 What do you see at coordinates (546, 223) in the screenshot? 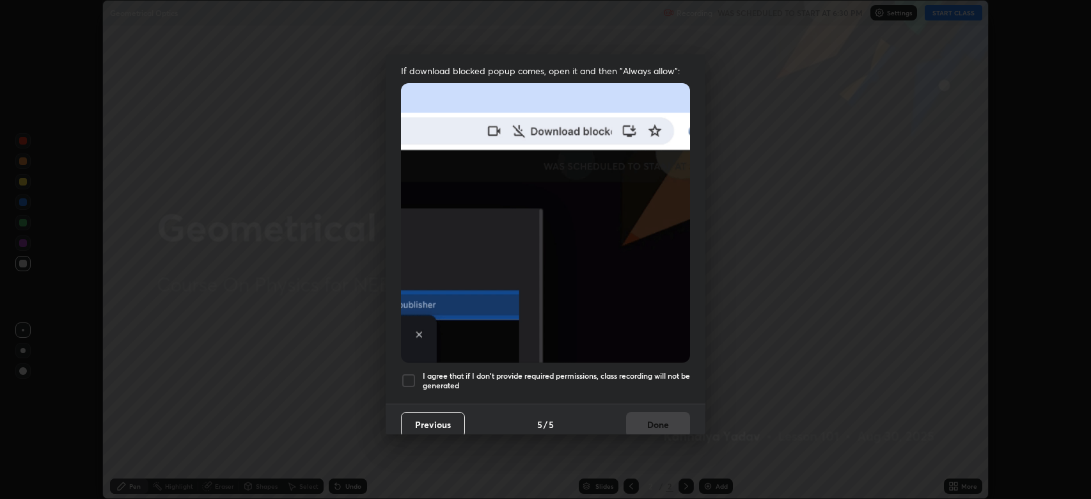
I see `img: downloads-permission-blocked.gif` at bounding box center [546, 223].